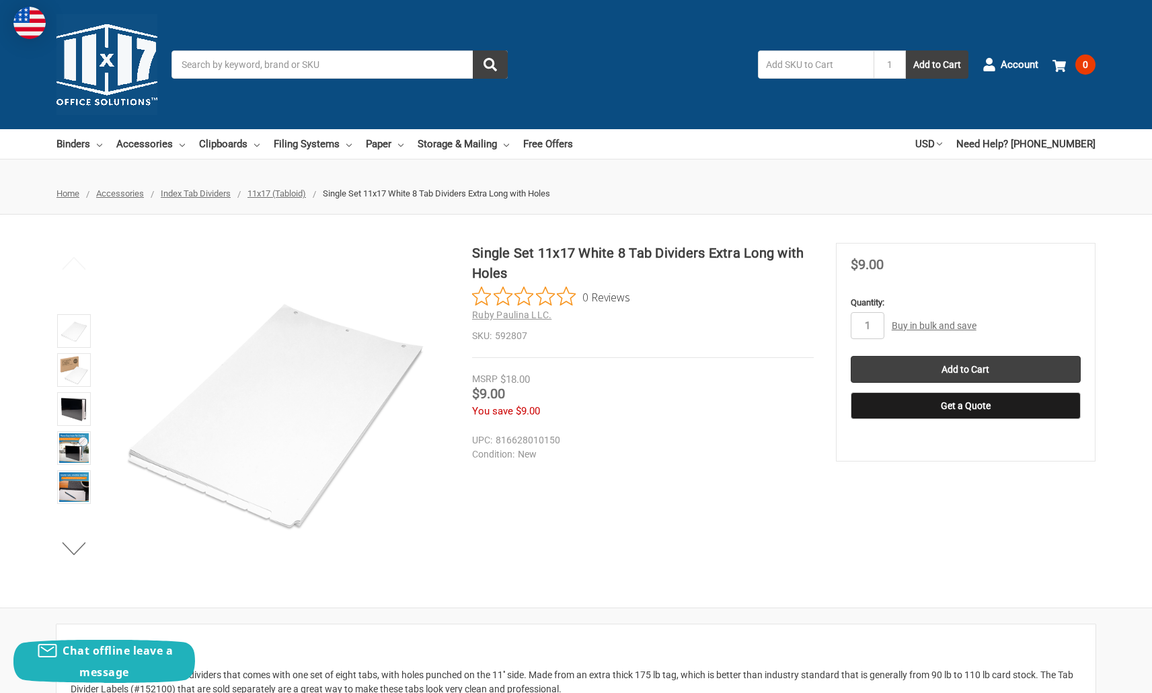 Image resolution: width=1152 pixels, height=693 pixels. What do you see at coordinates (79, 144) in the screenshot?
I see `a: Binders` at bounding box center [79, 144].